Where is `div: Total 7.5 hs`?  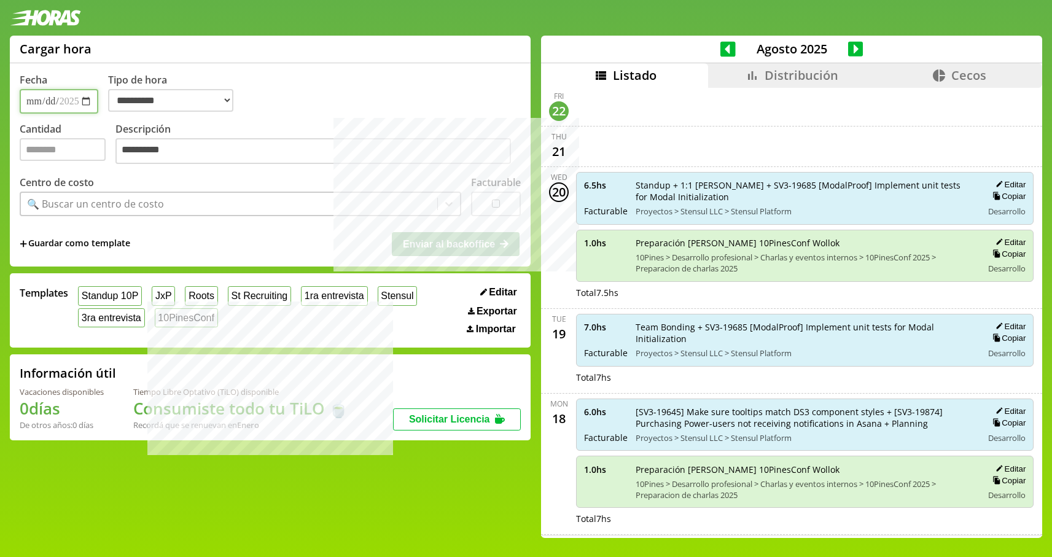
div: Total 7.5 hs is located at coordinates (805, 292).